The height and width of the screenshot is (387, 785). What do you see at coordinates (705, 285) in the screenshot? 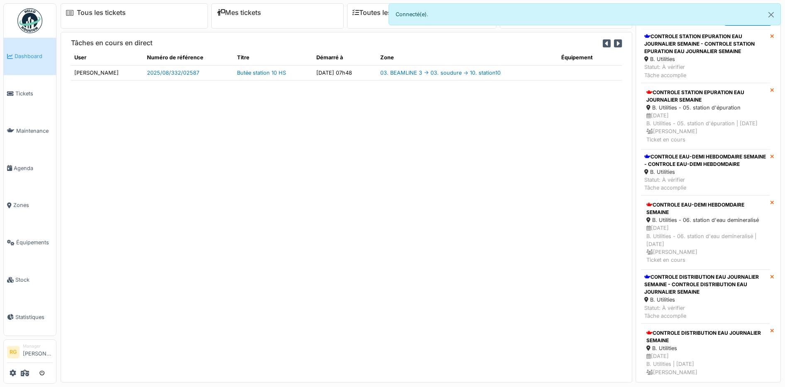
I see `div: CONTROLE DISTRIBUTION EAU JOURNALIER SEMAINE - CONTROLE DISTRIBUTION EAU JOURNALIER SEMAINE` at bounding box center [705, 285].